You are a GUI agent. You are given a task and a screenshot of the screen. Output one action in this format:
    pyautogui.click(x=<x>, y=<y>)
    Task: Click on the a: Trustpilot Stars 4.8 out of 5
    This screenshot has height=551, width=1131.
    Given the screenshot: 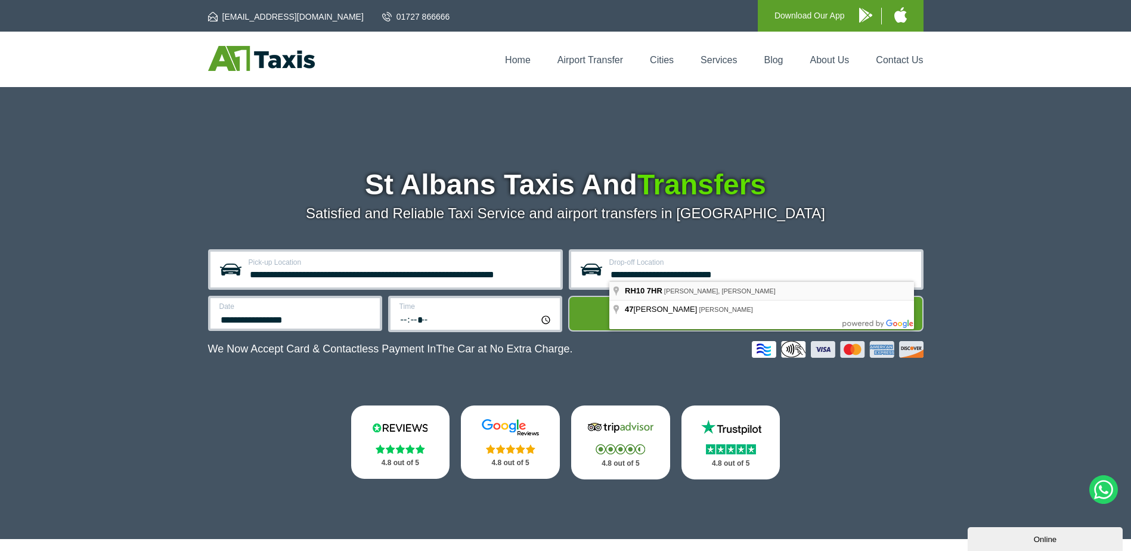 What is the action you would take?
    pyautogui.click(x=731, y=443)
    